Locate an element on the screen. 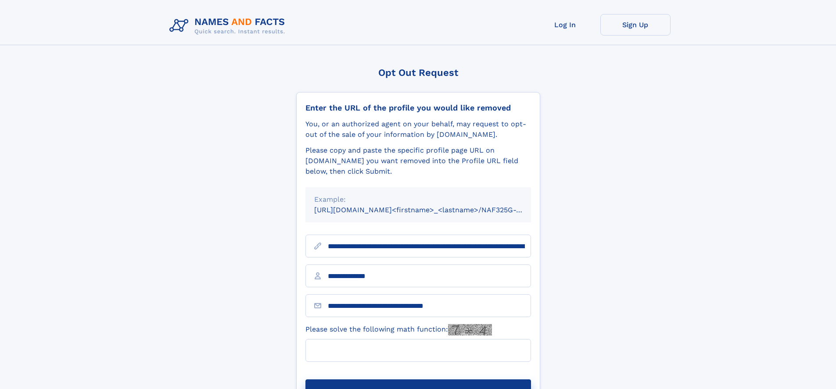  div: Enter the URL of the profile you would like removed is located at coordinates (418, 108).